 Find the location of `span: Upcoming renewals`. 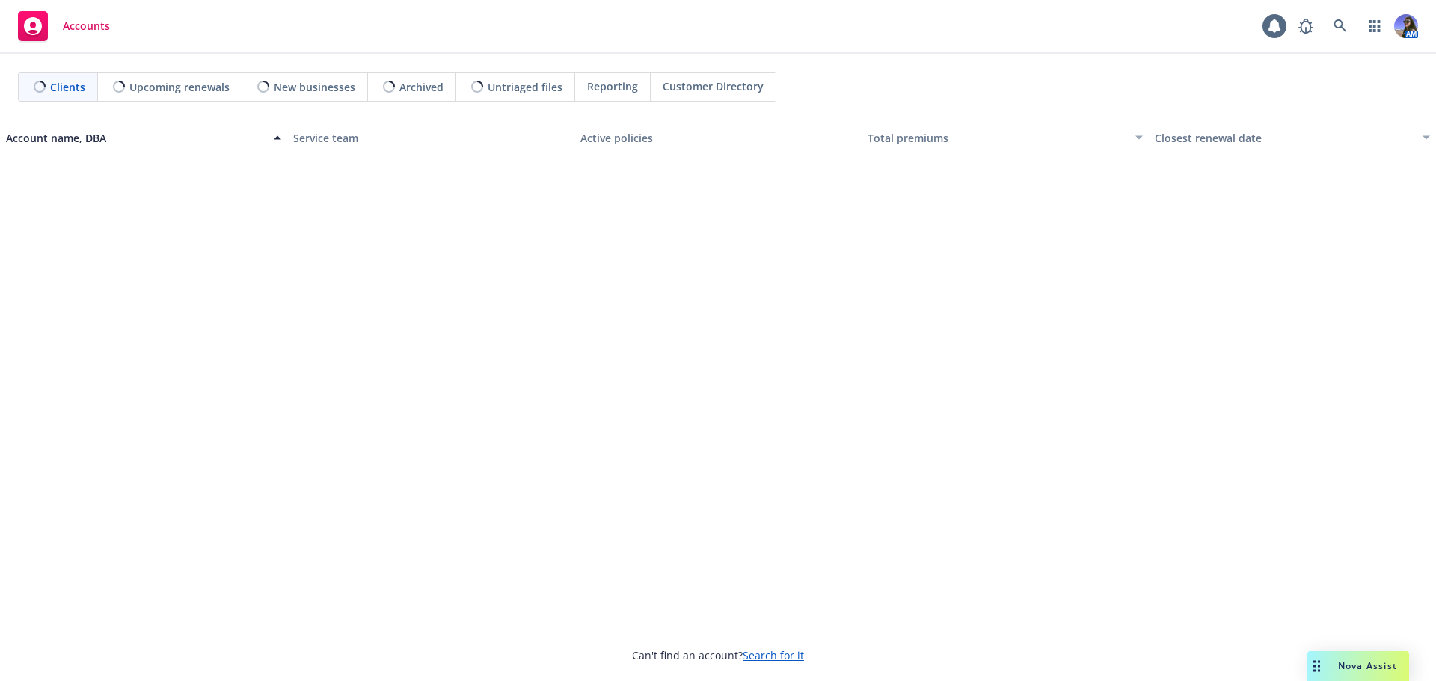

span: Upcoming renewals is located at coordinates (180, 87).